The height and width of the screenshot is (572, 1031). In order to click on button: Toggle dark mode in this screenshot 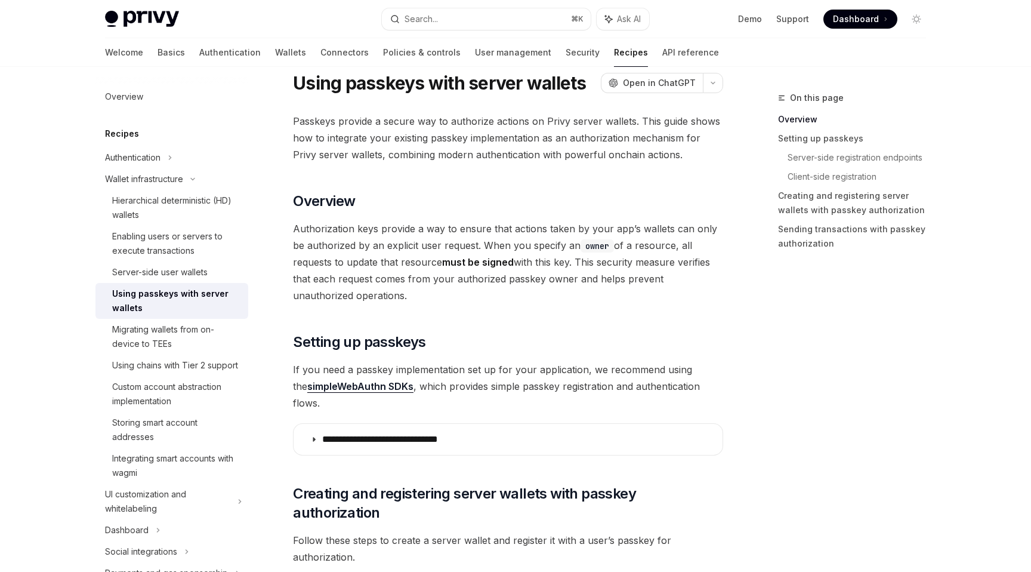, I will do `click(917, 19)`.